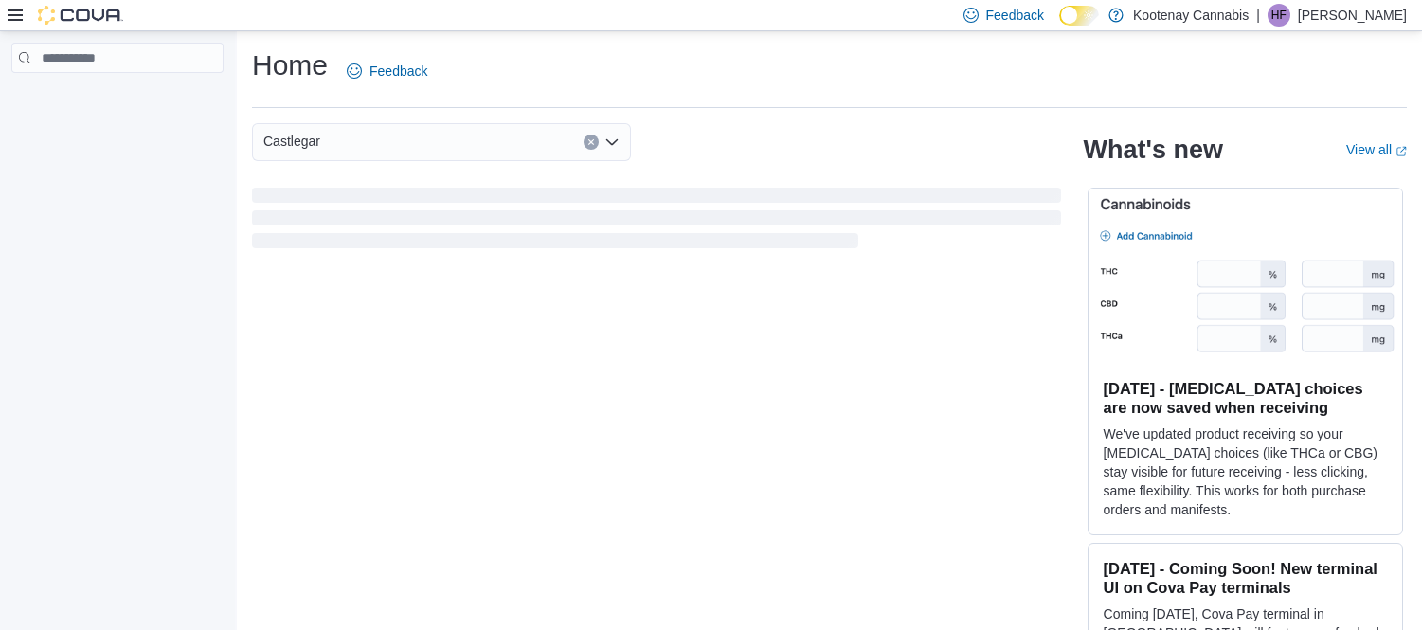  What do you see at coordinates (1401, 152) in the screenshot?
I see `svg: External link` at bounding box center [1401, 152].